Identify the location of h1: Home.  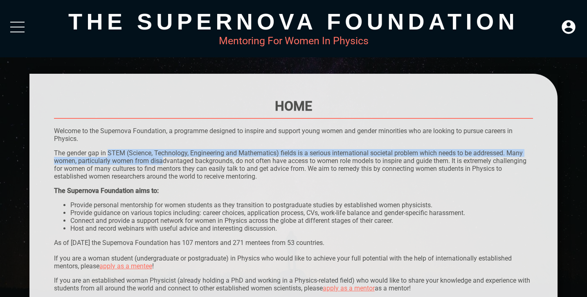
(294, 106).